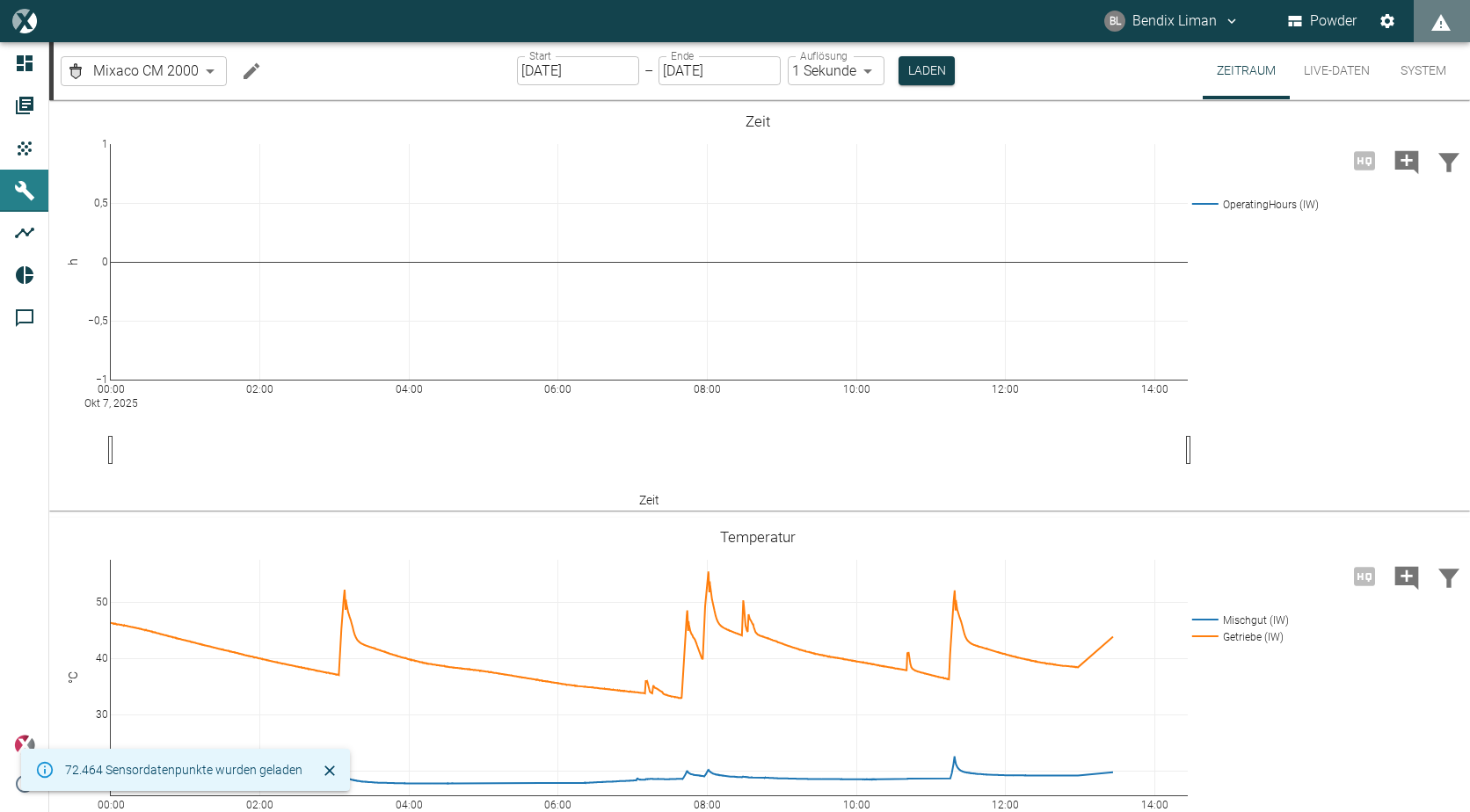 Image resolution: width=1470 pixels, height=812 pixels. What do you see at coordinates (926, 70) in the screenshot?
I see `button: Laden` at bounding box center [926, 70].